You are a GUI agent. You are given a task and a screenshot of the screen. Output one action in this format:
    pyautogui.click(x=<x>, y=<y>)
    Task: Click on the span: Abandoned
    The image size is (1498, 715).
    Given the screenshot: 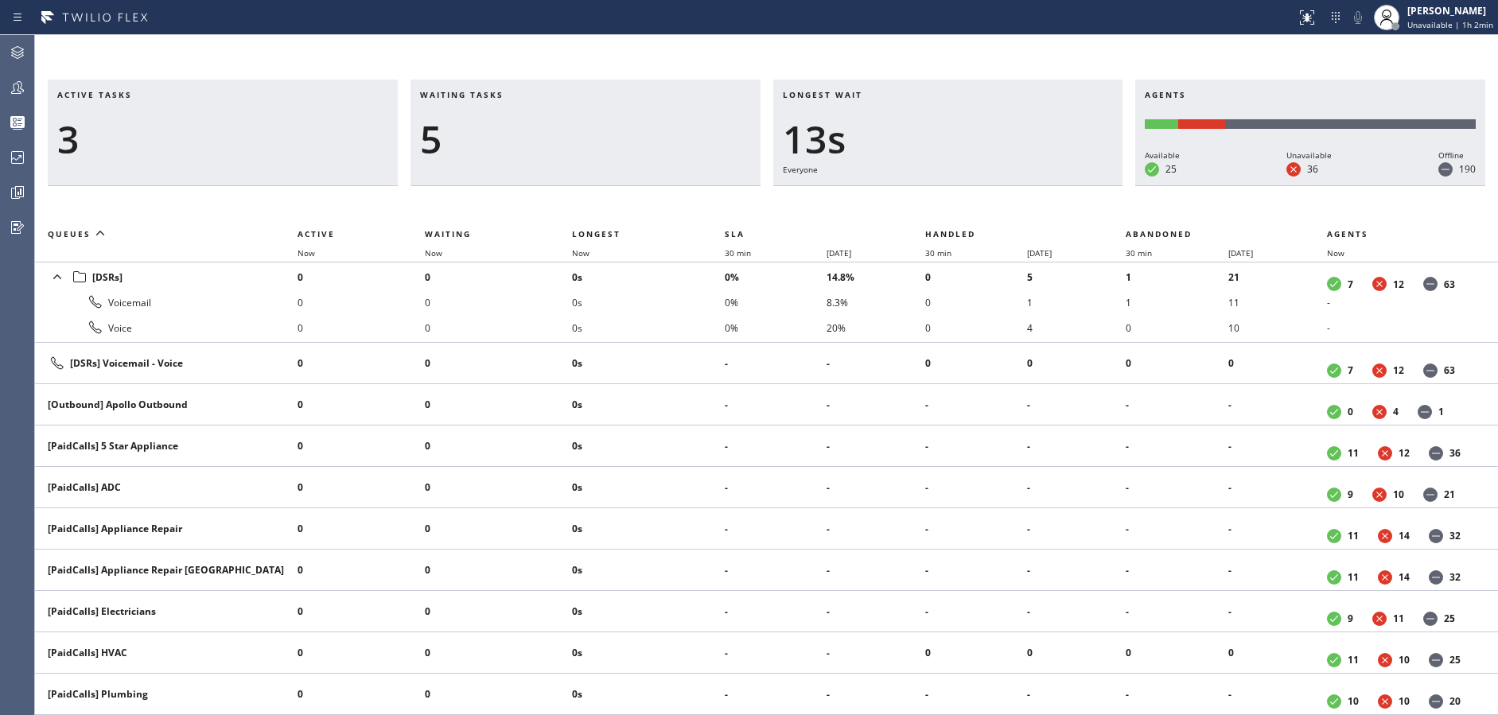 What is the action you would take?
    pyautogui.click(x=1158, y=234)
    